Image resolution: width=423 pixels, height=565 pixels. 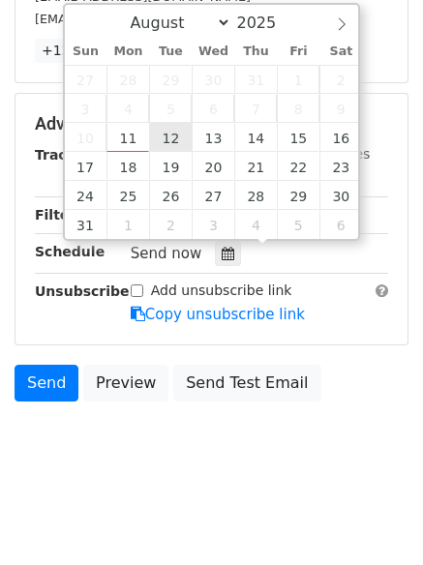 What do you see at coordinates (255, 224) in the screenshot?
I see `span: September 4, 2025` at bounding box center [255, 224].